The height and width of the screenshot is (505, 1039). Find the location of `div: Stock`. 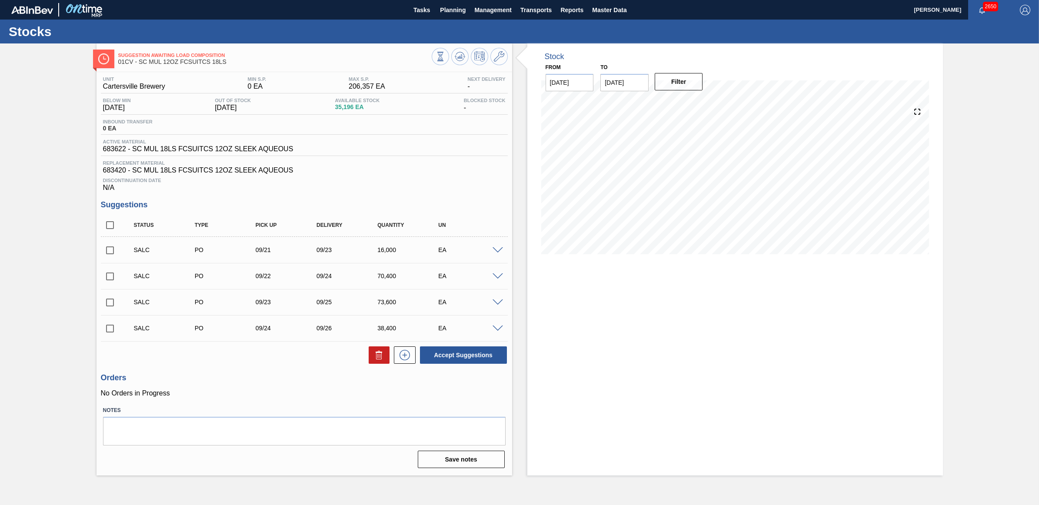

div: Stock is located at coordinates (554, 56).